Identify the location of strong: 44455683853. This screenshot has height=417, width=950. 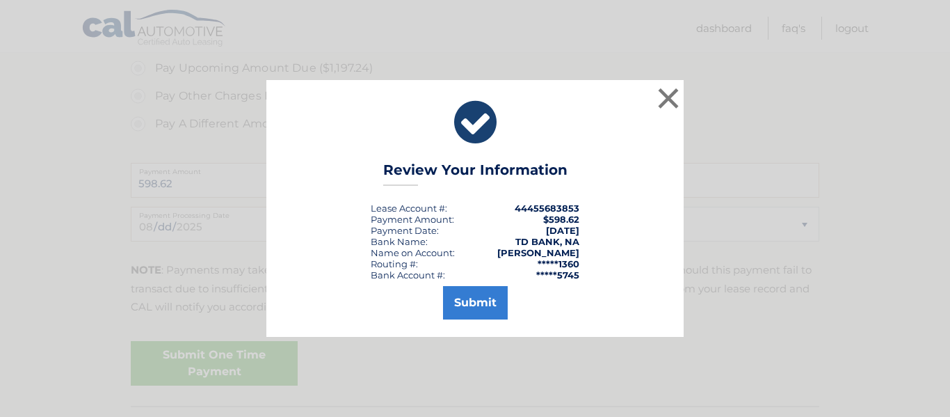
(547, 208).